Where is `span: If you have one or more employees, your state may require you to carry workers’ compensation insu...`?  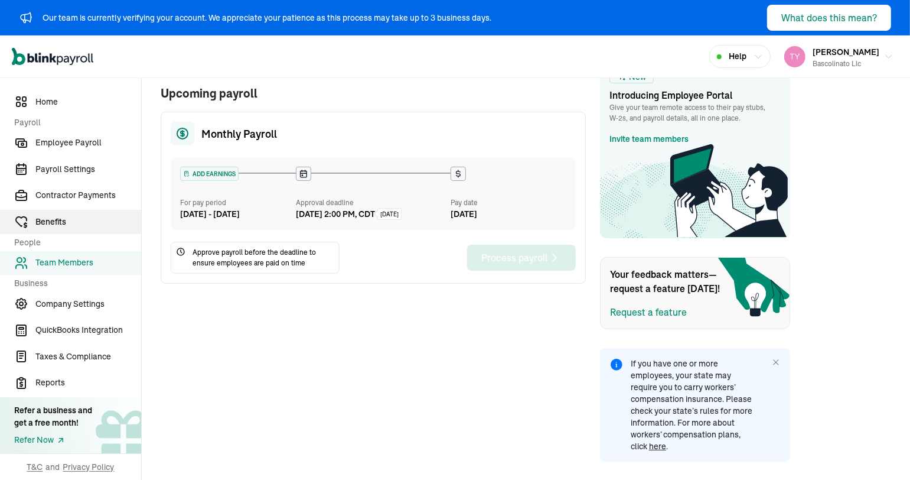 span: If you have one or more employees, your state may require you to carry workers’ compensation insu... is located at coordinates (693, 405).